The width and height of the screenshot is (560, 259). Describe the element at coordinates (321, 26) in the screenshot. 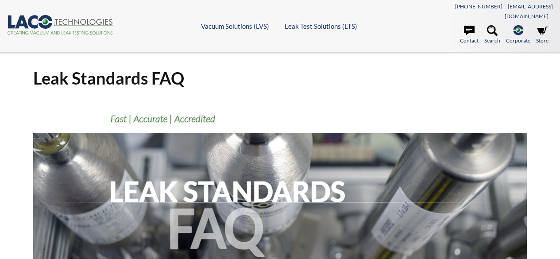

I see `a: Leak Test Solutions (LTS)` at that location.